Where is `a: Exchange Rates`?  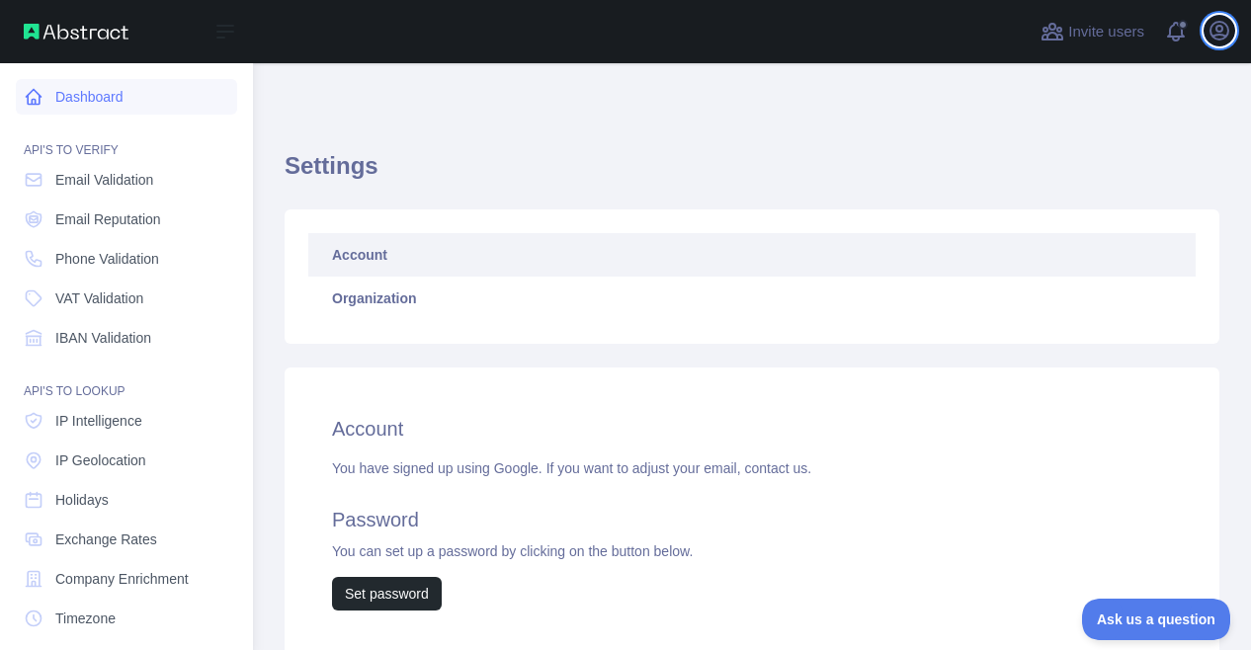
a: Exchange Rates is located at coordinates (126, 539).